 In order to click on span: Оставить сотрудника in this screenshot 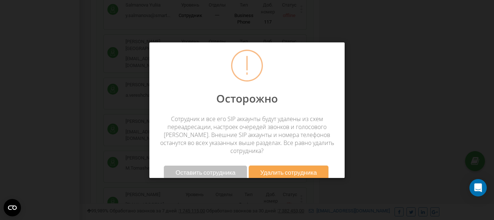, I will do `click(206, 172)`.